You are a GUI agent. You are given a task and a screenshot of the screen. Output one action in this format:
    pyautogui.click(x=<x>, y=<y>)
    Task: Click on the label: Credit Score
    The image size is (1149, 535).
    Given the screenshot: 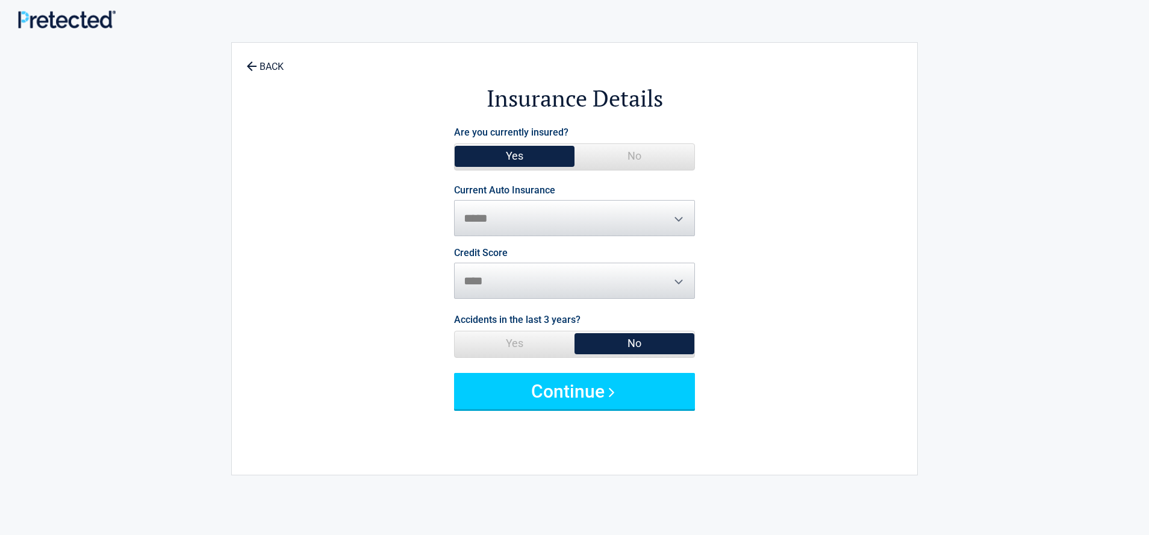 What is the action you would take?
    pyautogui.click(x=481, y=253)
    